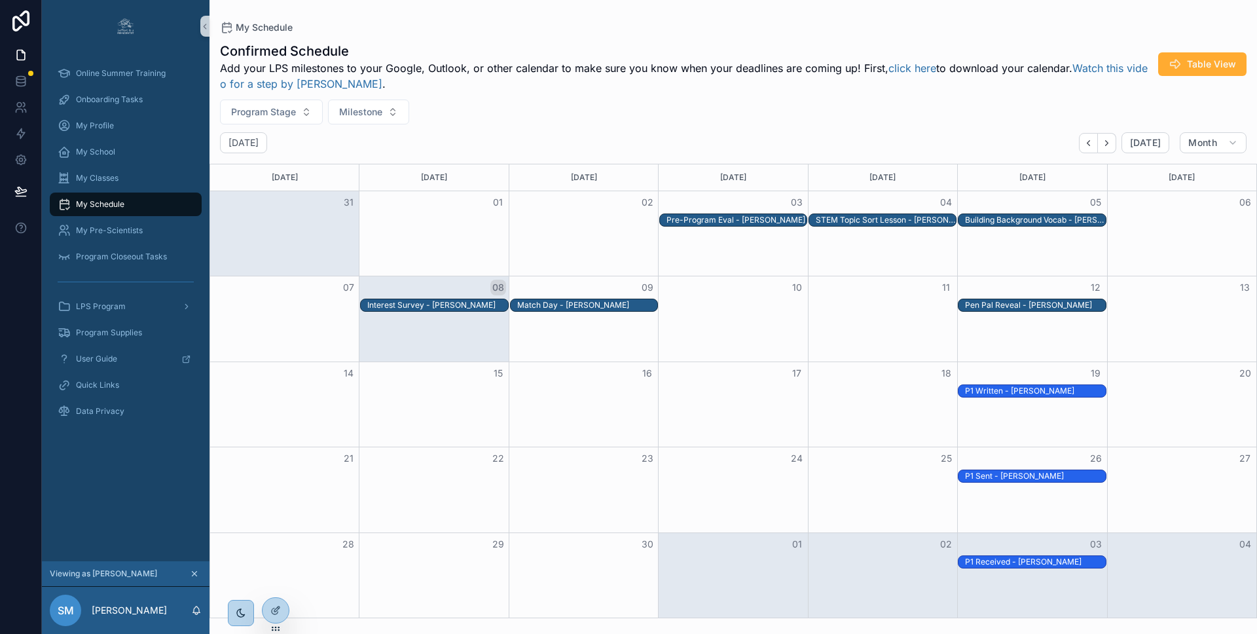 This screenshot has height=634, width=1257. What do you see at coordinates (1246, 373) in the screenshot?
I see `button: 20` at bounding box center [1246, 373].